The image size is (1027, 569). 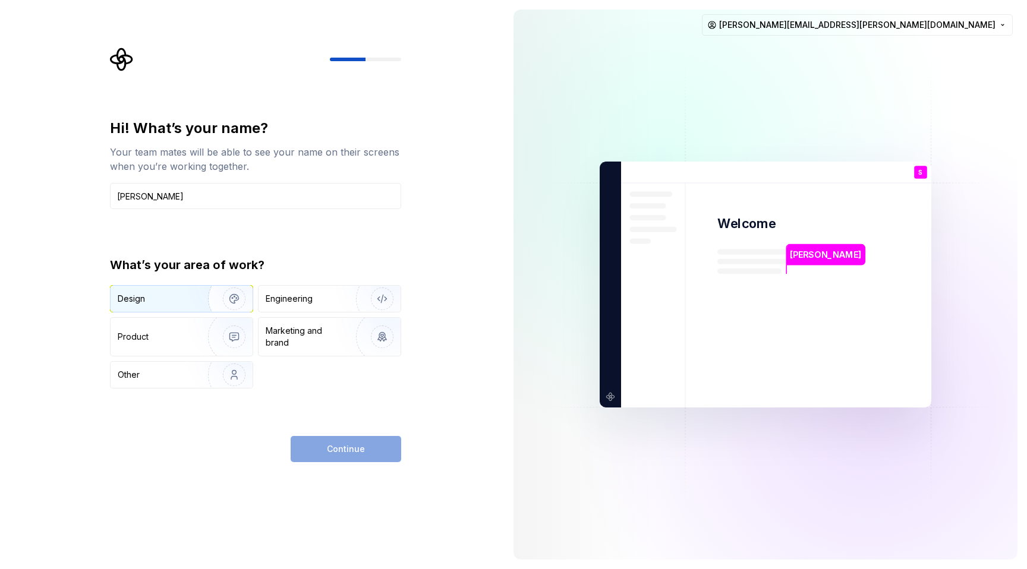 I want to click on p: S, so click(x=920, y=172).